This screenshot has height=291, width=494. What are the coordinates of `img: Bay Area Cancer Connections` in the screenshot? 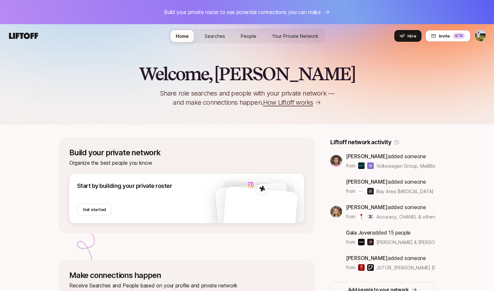 It's located at (361, 191).